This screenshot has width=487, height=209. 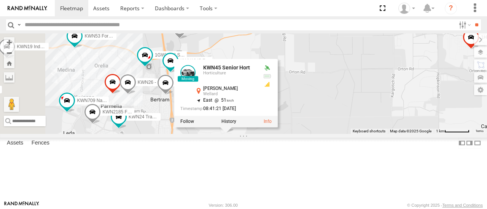 I want to click on div: © Copyright 2025 -, so click(x=444, y=206).